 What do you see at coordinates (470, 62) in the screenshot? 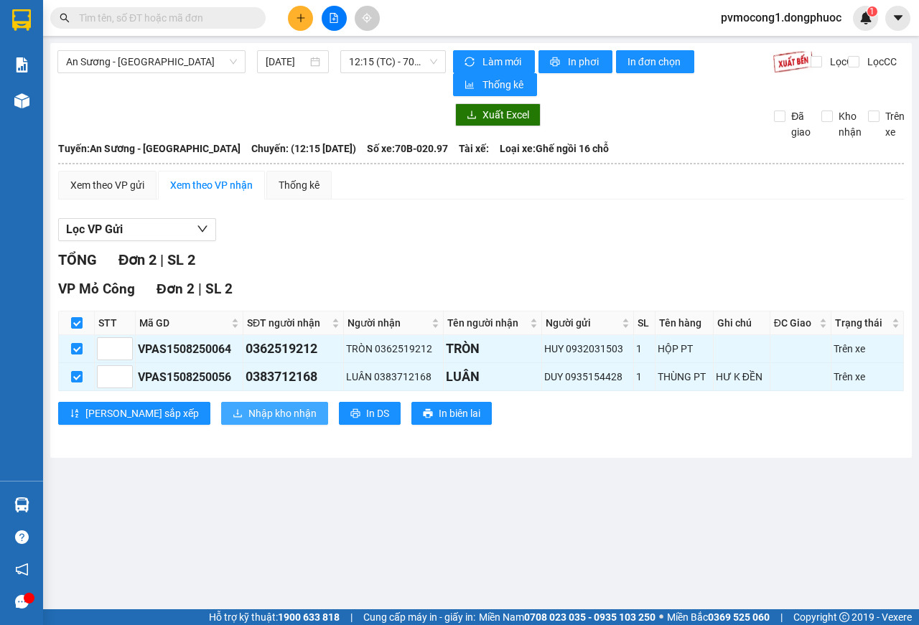
I see `span: sync` at bounding box center [470, 62].